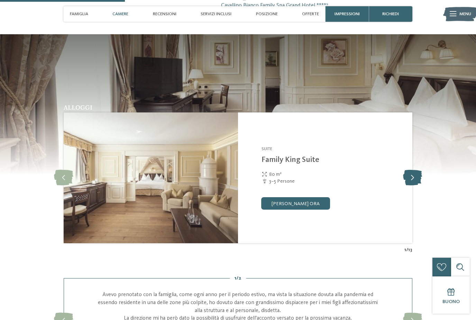 The height and width of the screenshot is (320, 476). What do you see at coordinates (391, 14) in the screenshot?
I see `span: richiedi` at bounding box center [391, 14].